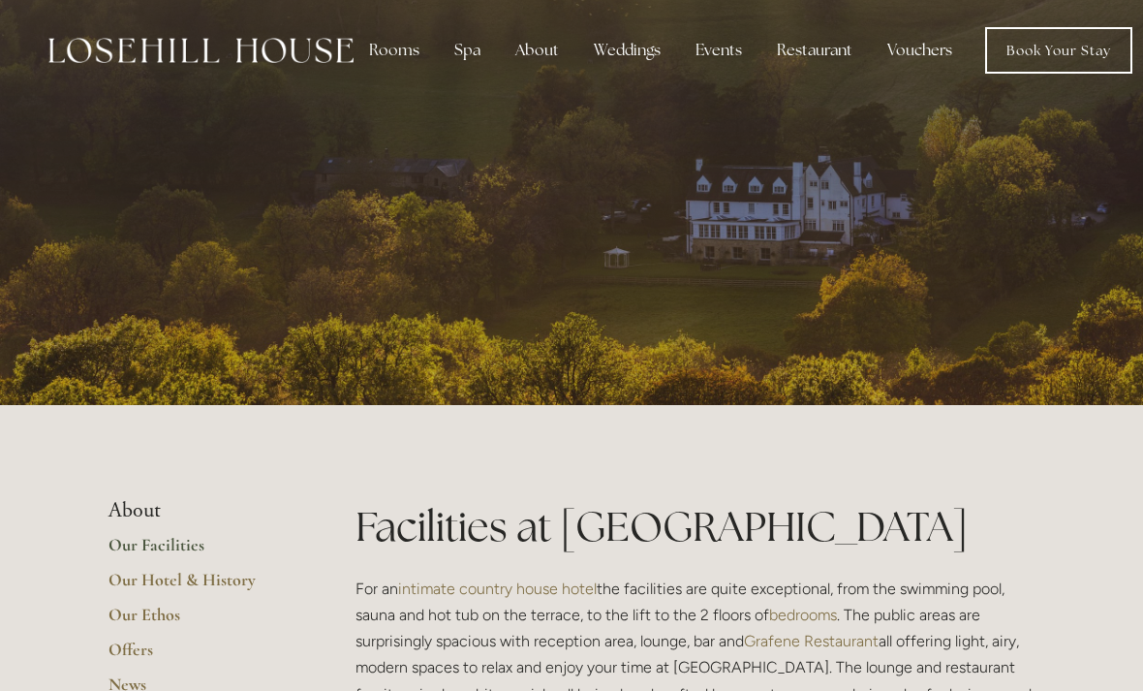  I want to click on img: Losehill House, so click(201, 50).